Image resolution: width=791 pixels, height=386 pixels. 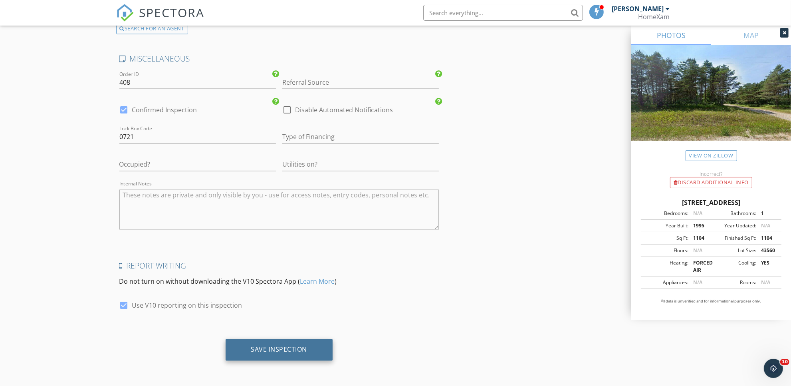 What do you see at coordinates (344, 110) in the screenshot?
I see `label: Disable Automated Notifications` at bounding box center [344, 110].